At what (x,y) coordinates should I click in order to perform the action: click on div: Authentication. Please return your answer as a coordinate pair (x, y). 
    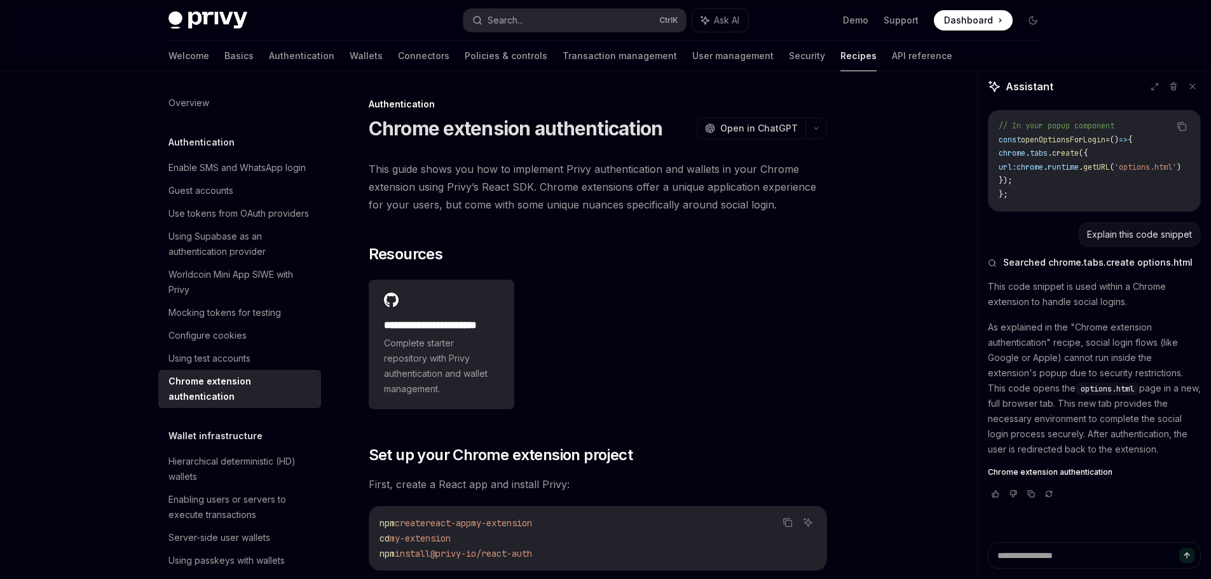
    Looking at the image, I should click on (597, 104).